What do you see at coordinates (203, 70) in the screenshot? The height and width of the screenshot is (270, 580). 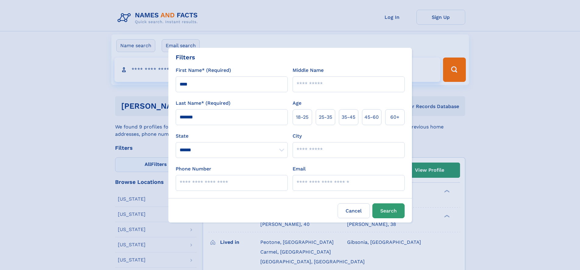 I see `label: First Name* (Required)` at bounding box center [203, 70].